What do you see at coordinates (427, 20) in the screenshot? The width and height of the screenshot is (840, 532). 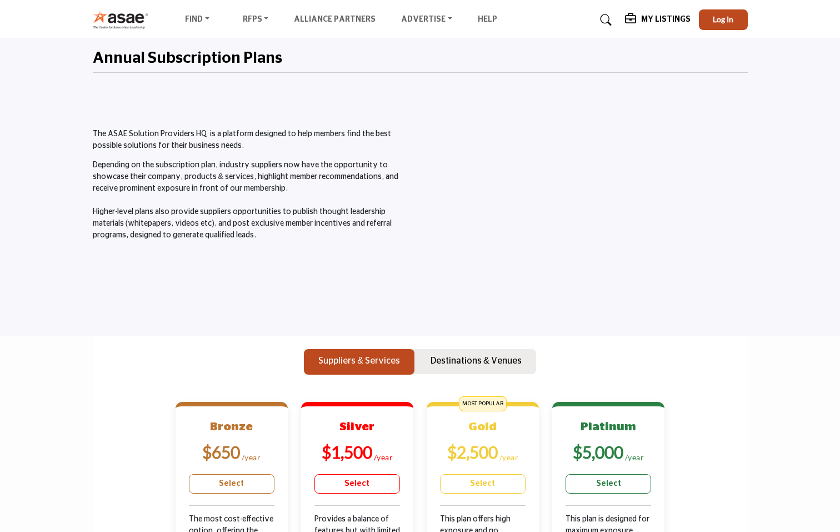 I see `a: Advertise` at bounding box center [427, 20].